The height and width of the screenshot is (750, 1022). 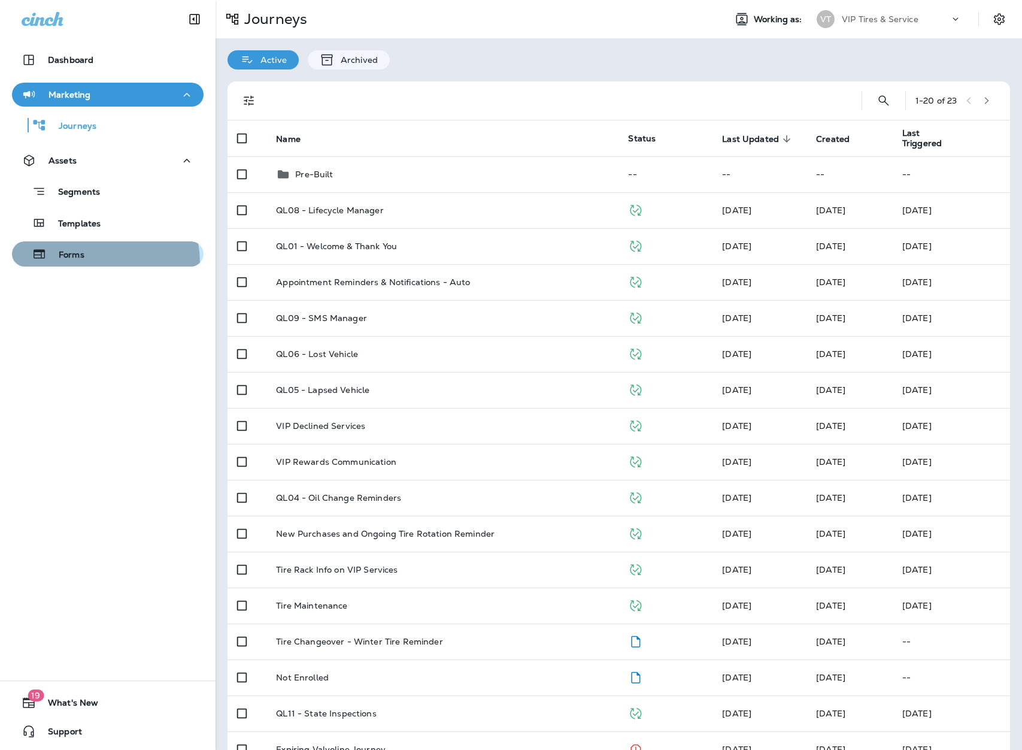 I want to click on p: Pre-Built, so click(x=314, y=174).